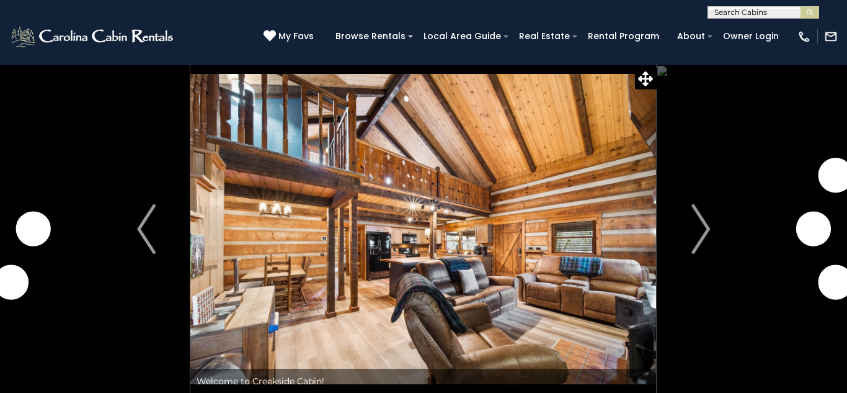  Describe the element at coordinates (462, 36) in the screenshot. I see `a: Local Area Guide` at that location.